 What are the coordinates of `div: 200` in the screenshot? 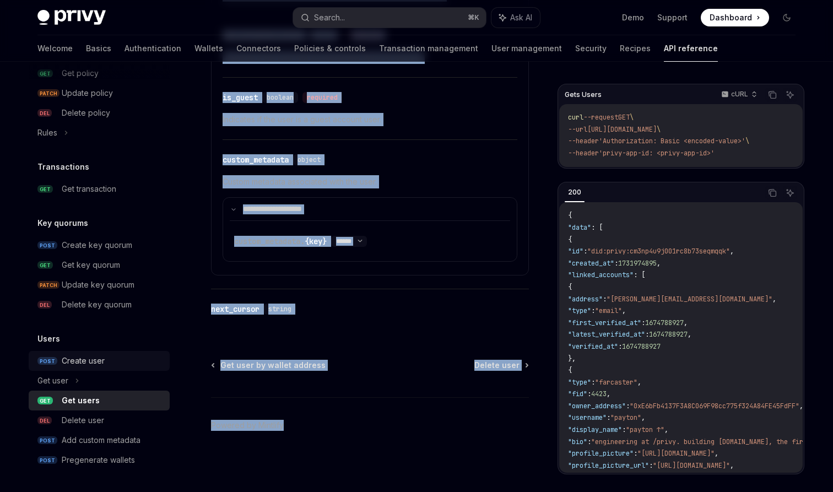 It's located at (574, 192).